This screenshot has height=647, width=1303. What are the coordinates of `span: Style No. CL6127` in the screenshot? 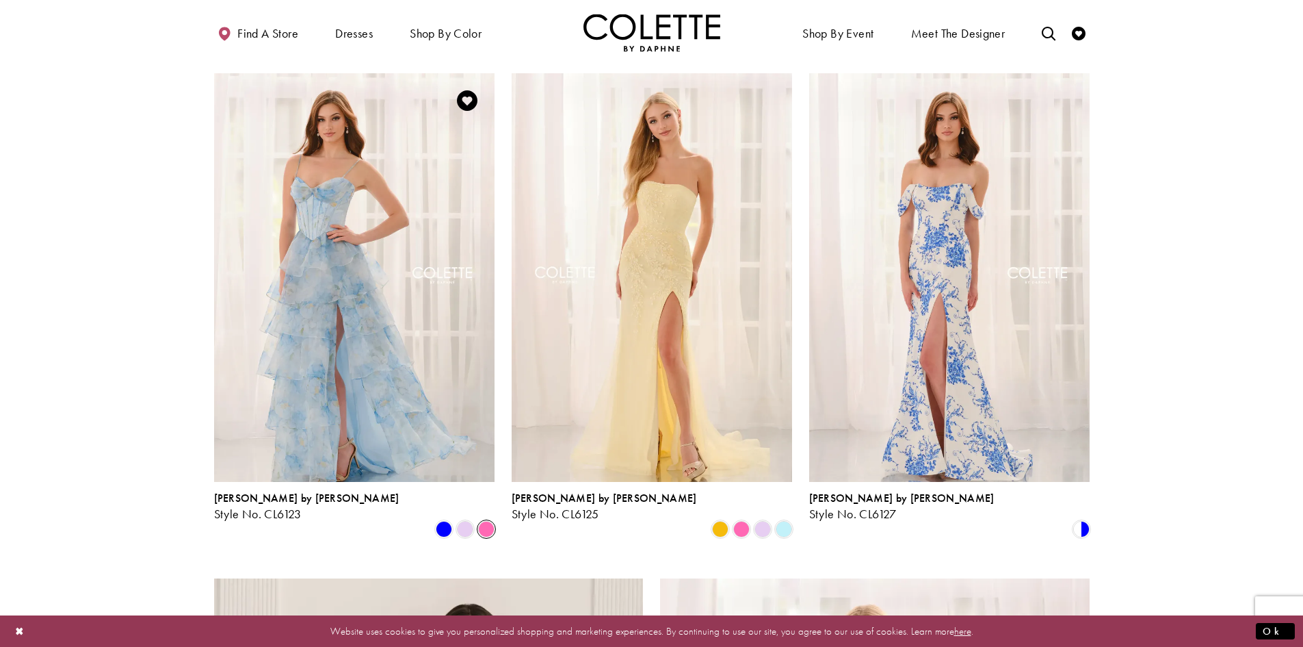 It's located at (853, 513).